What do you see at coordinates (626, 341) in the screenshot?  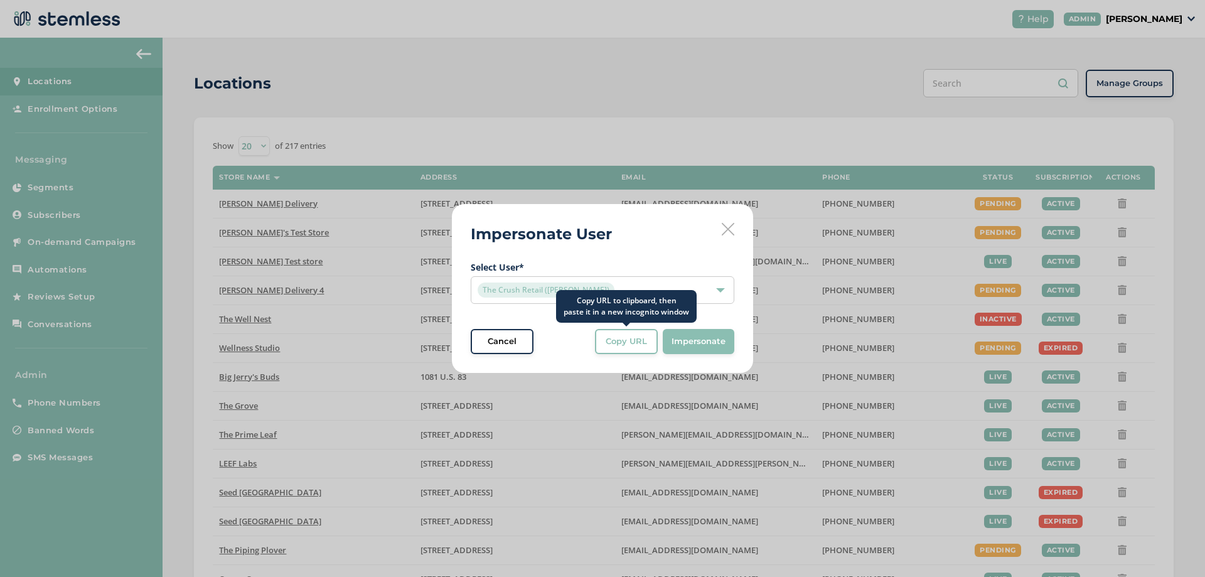 I see `span: Copy URL` at bounding box center [626, 341].